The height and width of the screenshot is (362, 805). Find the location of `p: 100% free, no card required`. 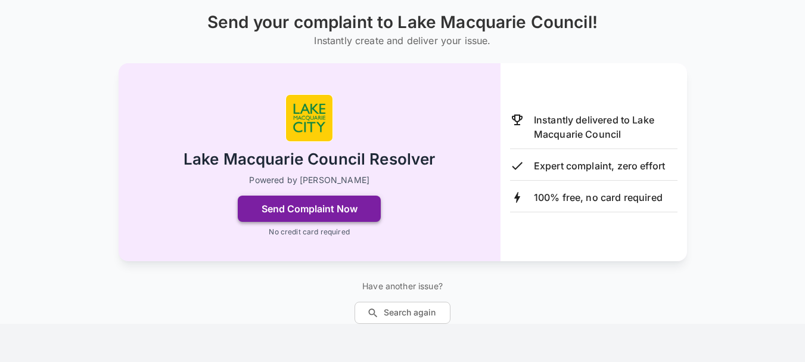

p: 100% free, no card required is located at coordinates (598, 197).